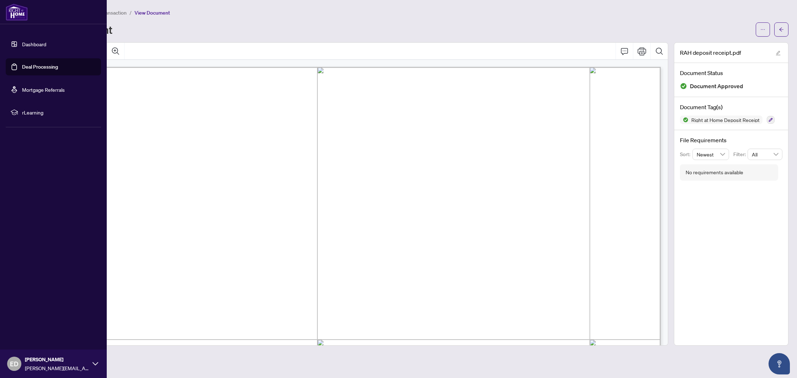 The image size is (797, 378). I want to click on h4: Document Status, so click(731, 73).